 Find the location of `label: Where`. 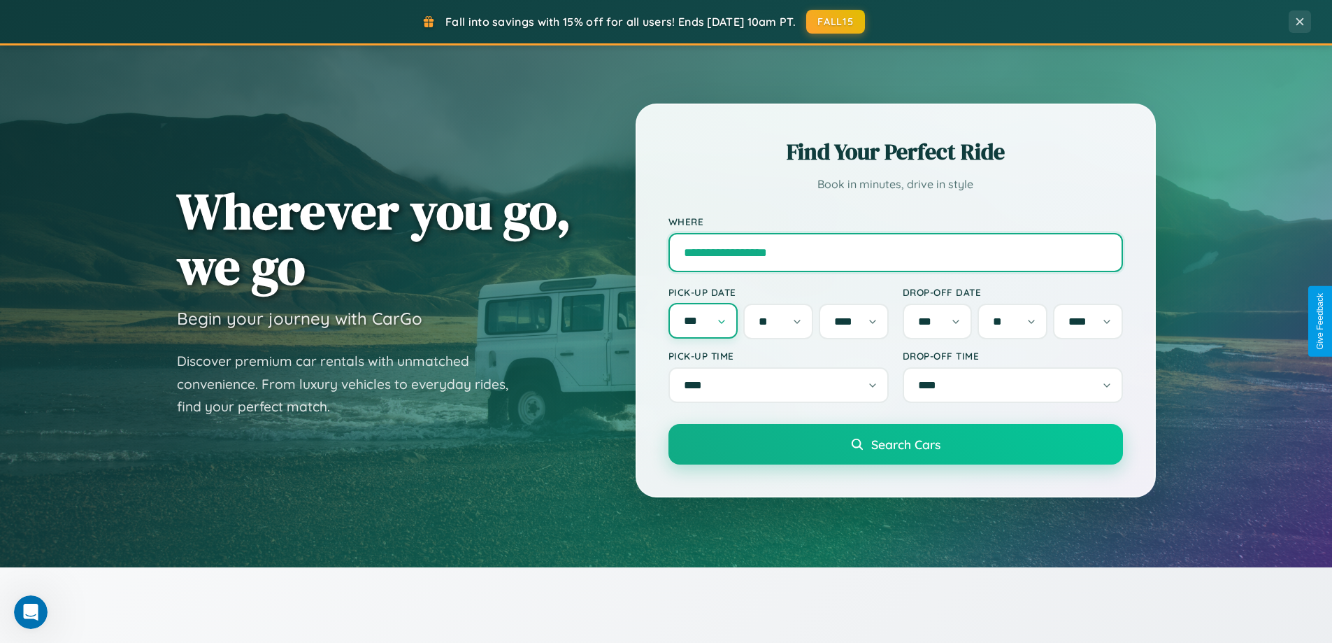

label: Where is located at coordinates (896, 221).